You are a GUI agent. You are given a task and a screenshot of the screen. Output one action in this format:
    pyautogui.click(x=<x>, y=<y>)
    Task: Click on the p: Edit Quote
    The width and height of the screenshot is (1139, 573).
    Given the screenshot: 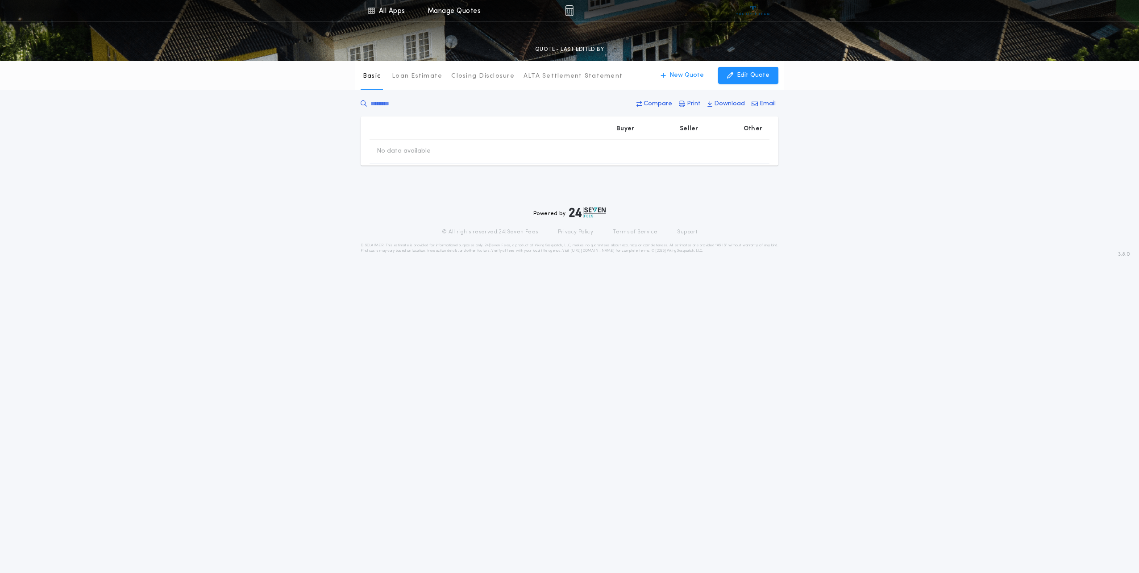 What is the action you would take?
    pyautogui.click(x=753, y=75)
    